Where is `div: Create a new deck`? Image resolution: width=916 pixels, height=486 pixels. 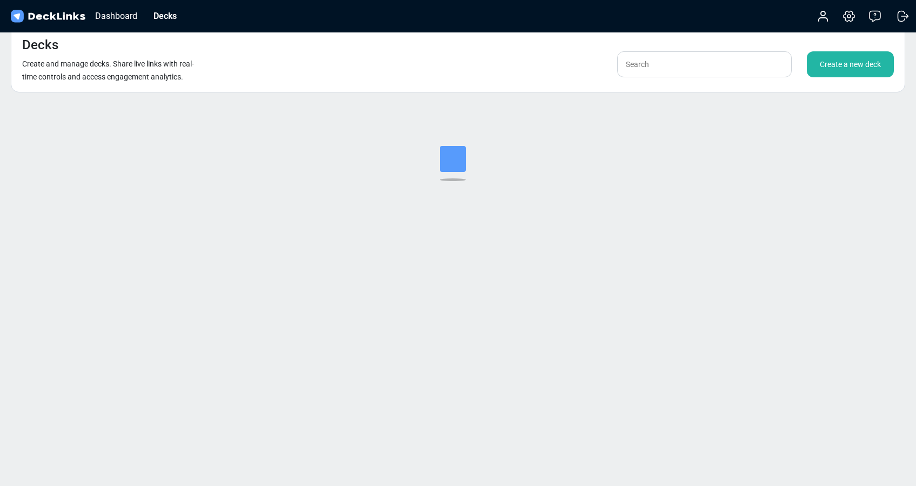
div: Create a new deck is located at coordinates (850, 64).